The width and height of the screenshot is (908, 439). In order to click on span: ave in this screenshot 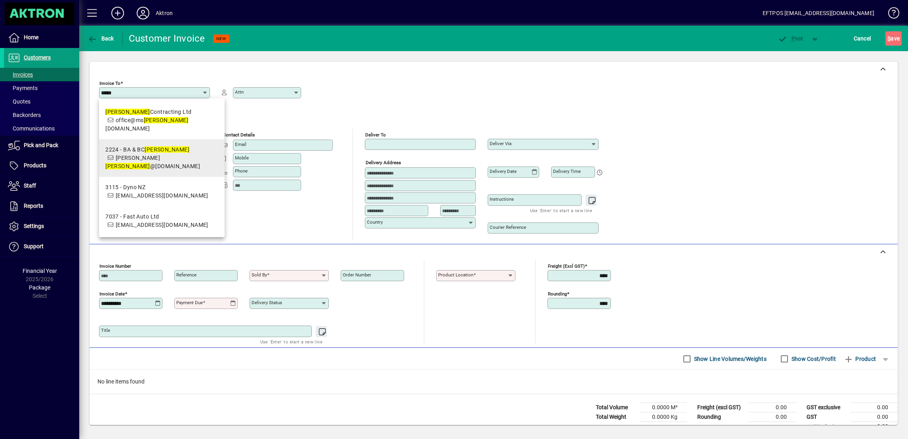, I will do `click(893, 38)`.